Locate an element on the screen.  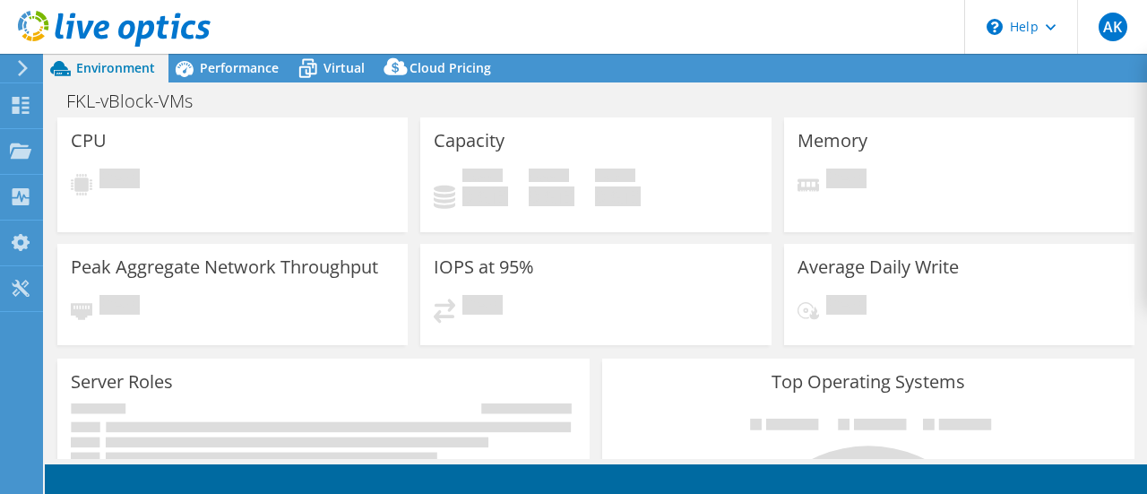
h3: Memory is located at coordinates (832, 141).